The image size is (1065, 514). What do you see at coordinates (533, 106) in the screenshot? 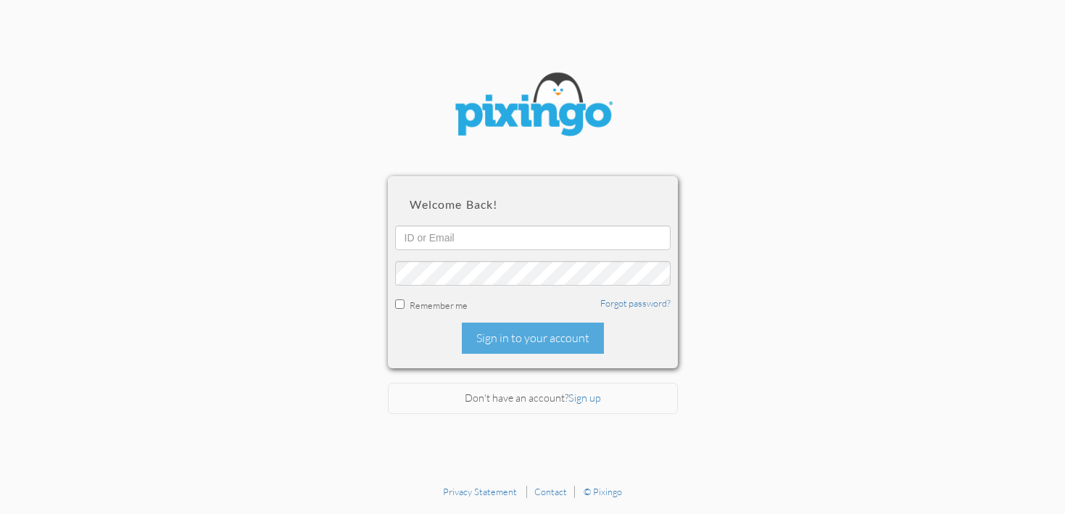
I see `img: pixingo logo` at bounding box center [533, 106].